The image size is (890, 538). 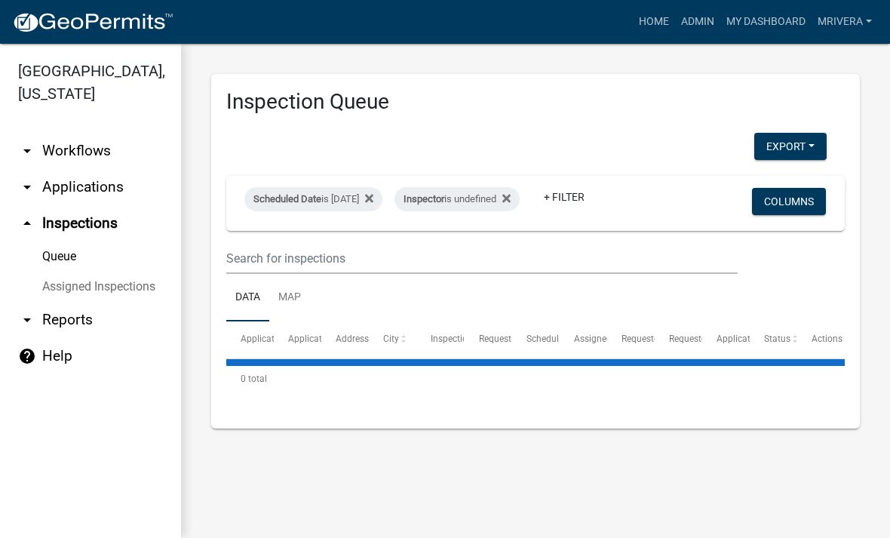 I want to click on datatable-header-cell: Application, so click(x=250, y=340).